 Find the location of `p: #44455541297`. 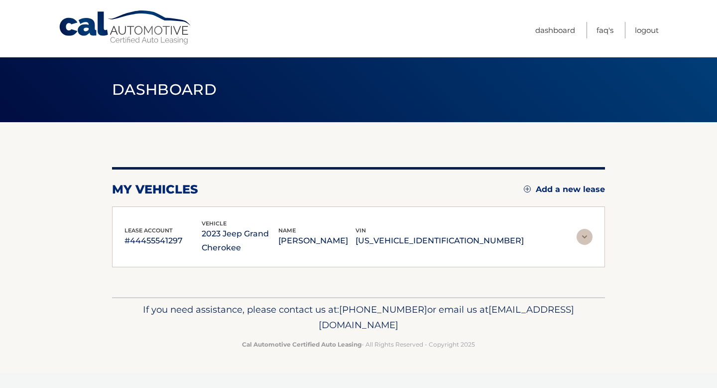

p: #44455541297 is located at coordinates (163, 241).